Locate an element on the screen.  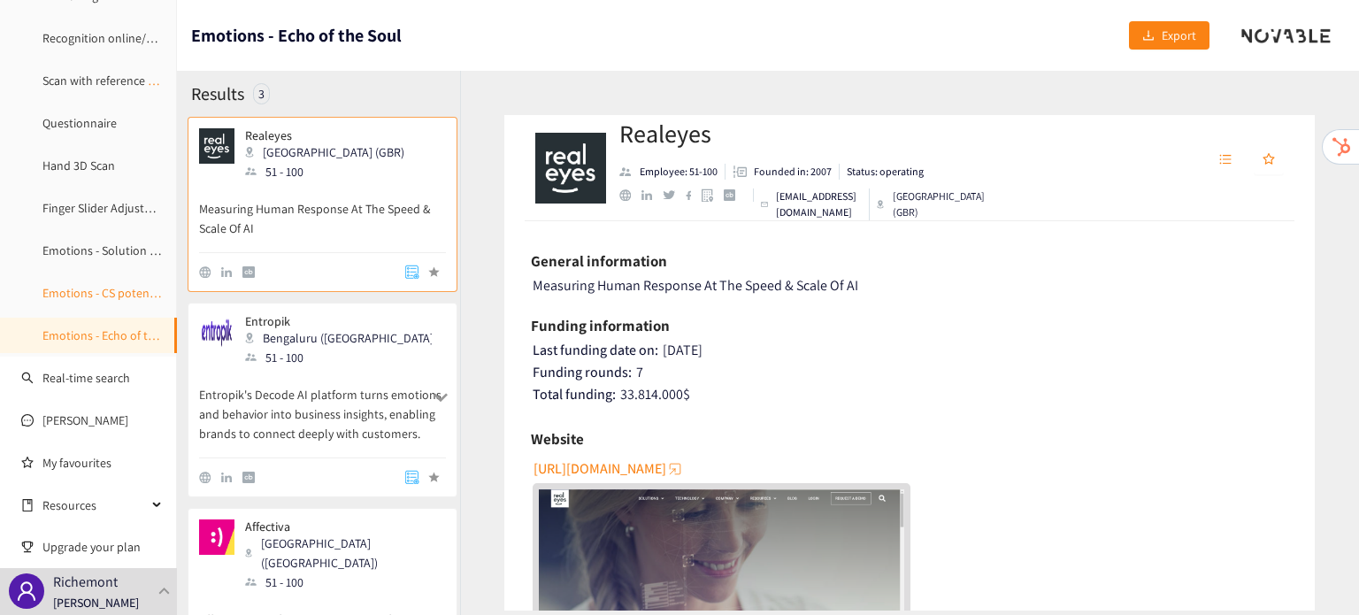
span: Last funding date on: is located at coordinates (595, 349).